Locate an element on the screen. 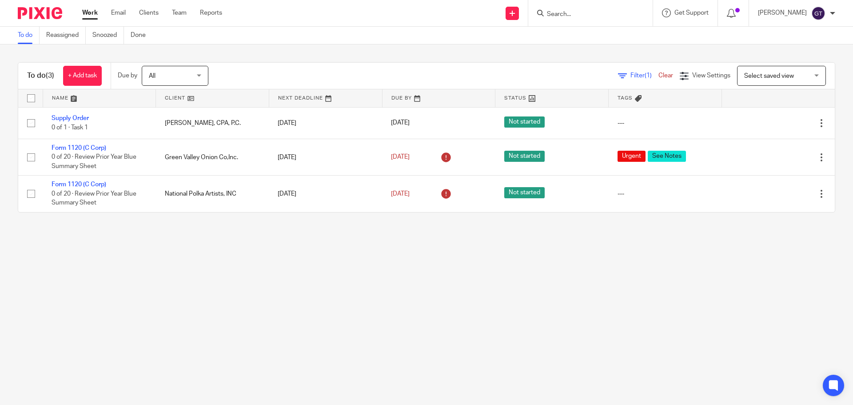 The width and height of the screenshot is (853, 405). span: Get Support is located at coordinates (692, 13).